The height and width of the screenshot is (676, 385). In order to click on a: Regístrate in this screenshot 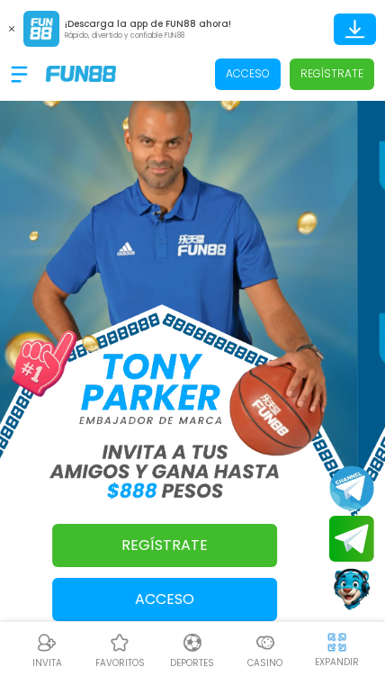, I will do `click(165, 545)`.